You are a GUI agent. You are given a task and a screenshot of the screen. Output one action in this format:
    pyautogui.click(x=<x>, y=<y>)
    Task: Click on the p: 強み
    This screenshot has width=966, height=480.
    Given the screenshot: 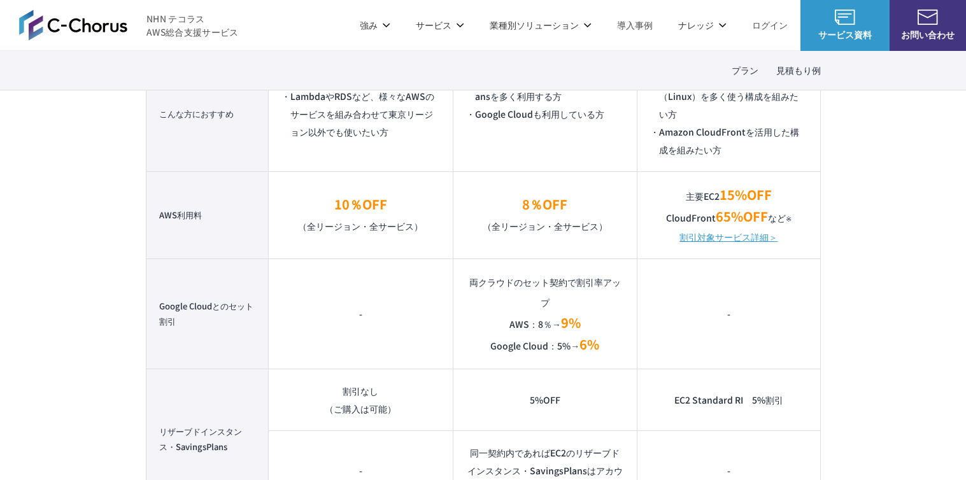 What is the action you would take?
    pyautogui.click(x=375, y=25)
    